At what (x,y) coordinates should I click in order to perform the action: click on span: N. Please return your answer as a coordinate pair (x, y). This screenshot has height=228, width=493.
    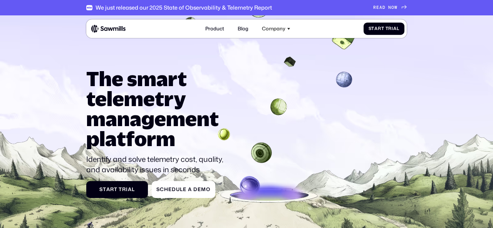
    Looking at the image, I should click on (390, 7).